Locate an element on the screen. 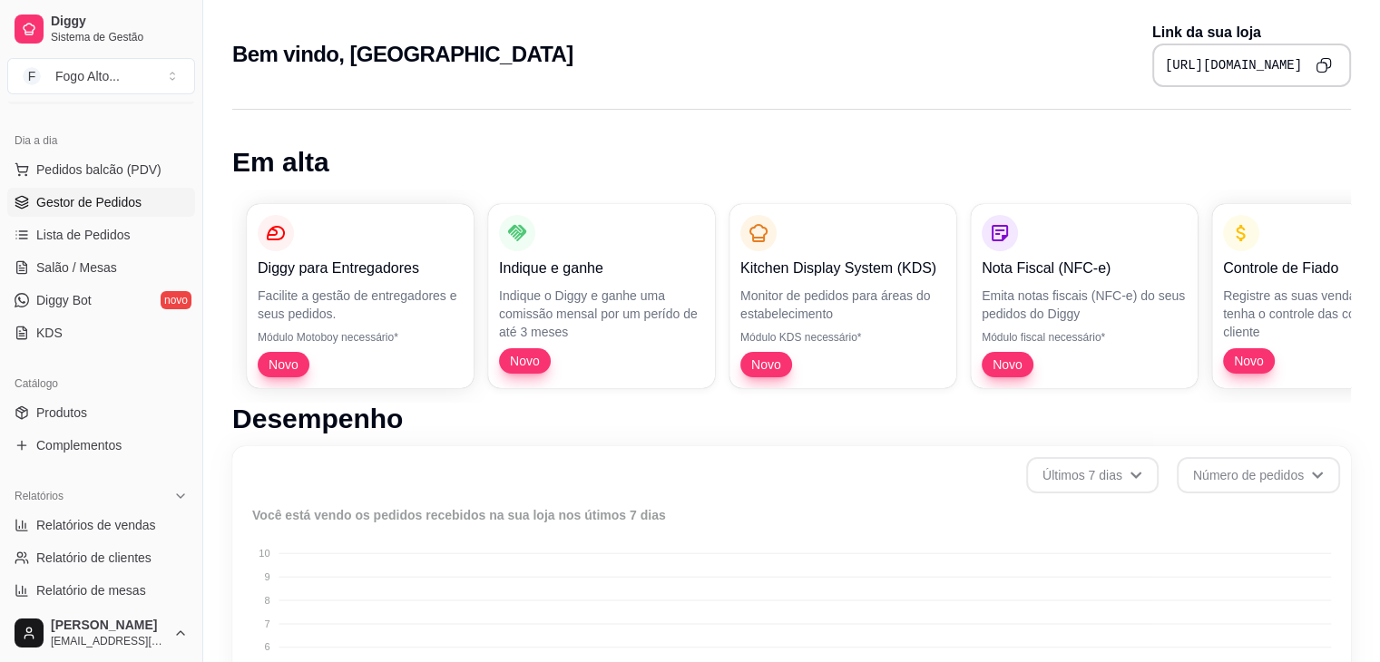  a: Diggy Botnovo is located at coordinates (101, 300).